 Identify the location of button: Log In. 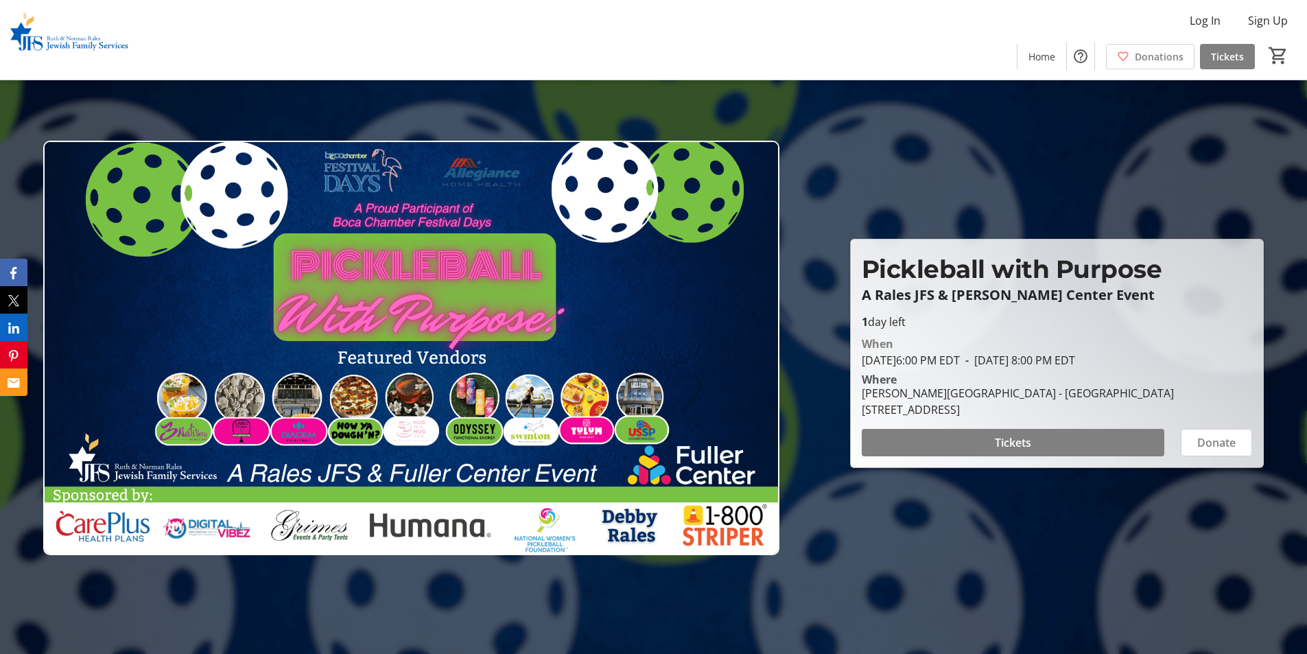
(1205, 21).